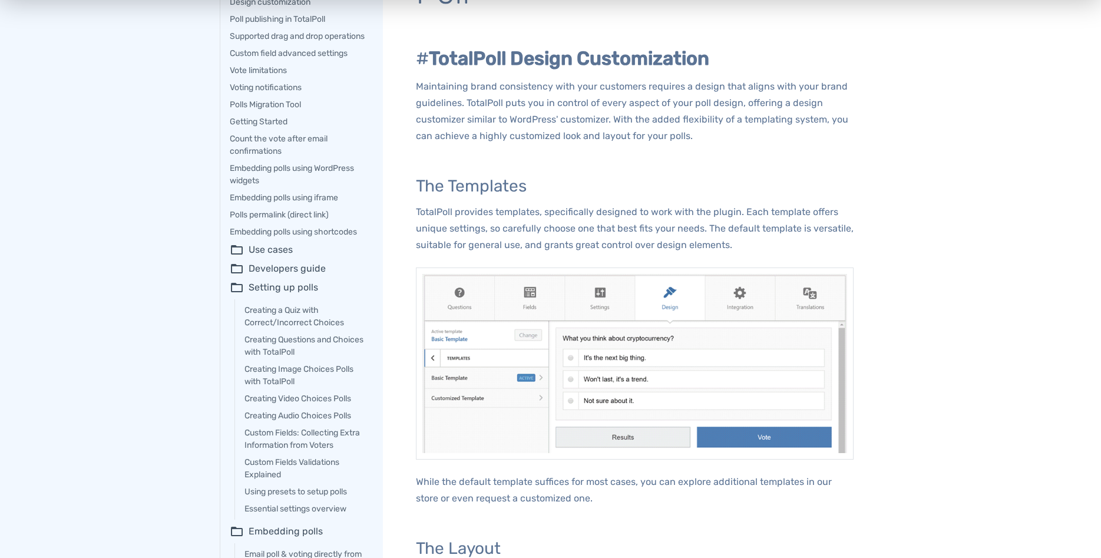 This screenshot has height=558, width=1101. What do you see at coordinates (305, 398) in the screenshot?
I see `a: Creating Video Choices Polls` at bounding box center [305, 398].